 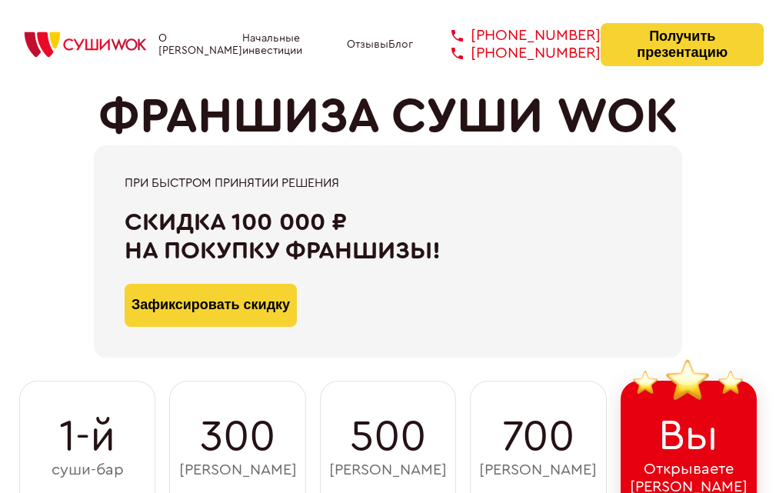 I want to click on div: При быстром принятии решения, so click(x=388, y=183).